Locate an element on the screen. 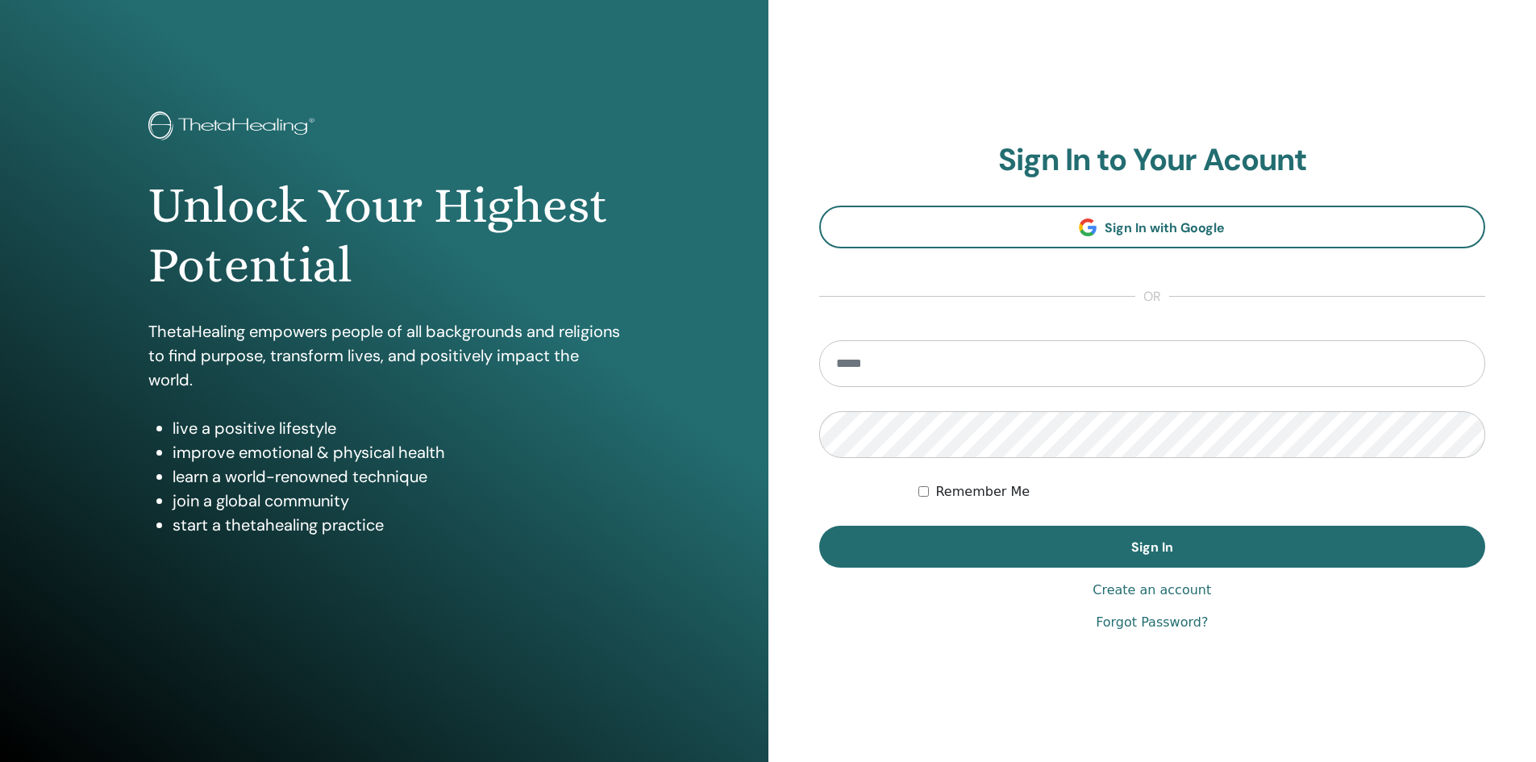 This screenshot has height=762, width=1536. li: start a thetahealing practice is located at coordinates (396, 525).